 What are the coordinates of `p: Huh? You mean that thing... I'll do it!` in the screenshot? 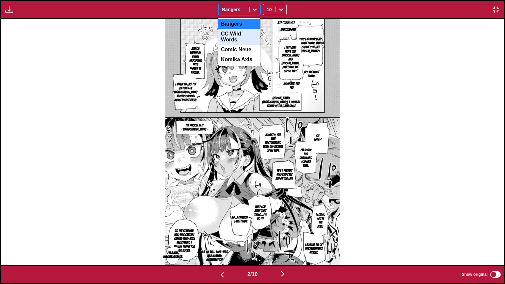 It's located at (260, 213).